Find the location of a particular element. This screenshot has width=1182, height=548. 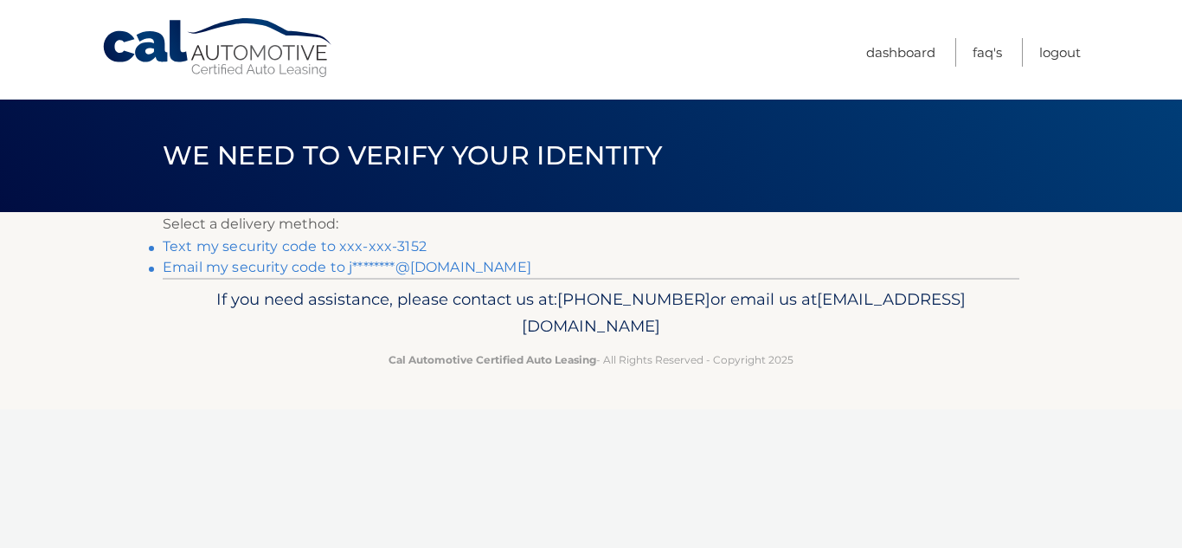

strong: Cal Automotive Certified Auto Leasing is located at coordinates (493, 359).